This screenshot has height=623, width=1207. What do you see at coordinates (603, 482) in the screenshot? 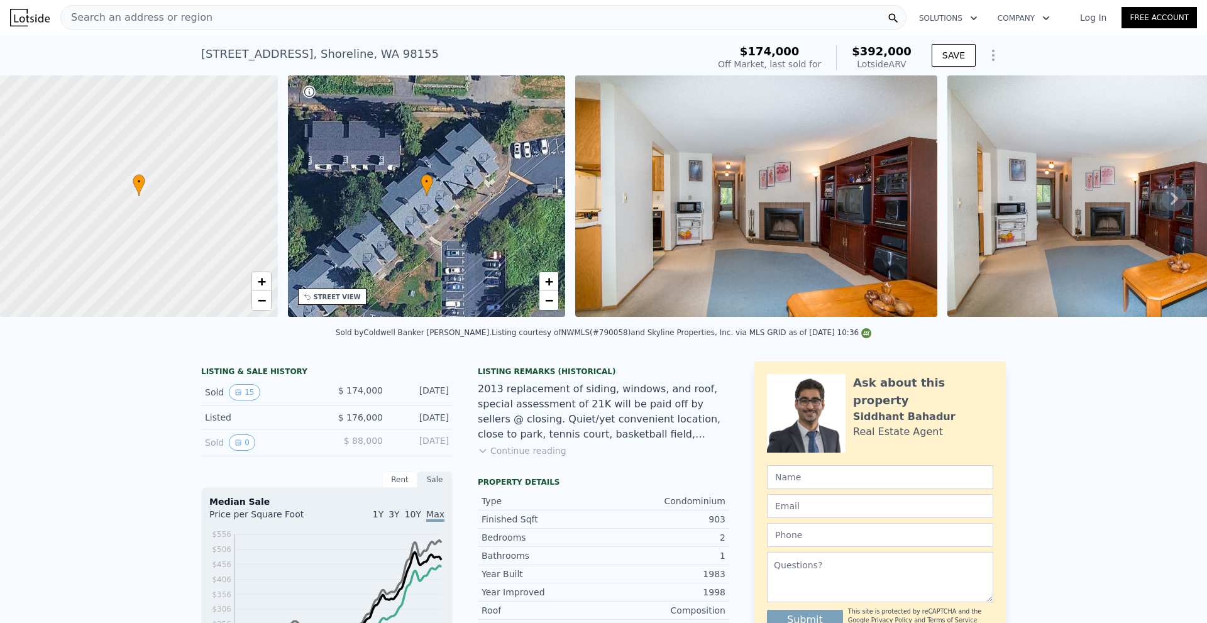
I see `div: Property details` at bounding box center [603, 482].